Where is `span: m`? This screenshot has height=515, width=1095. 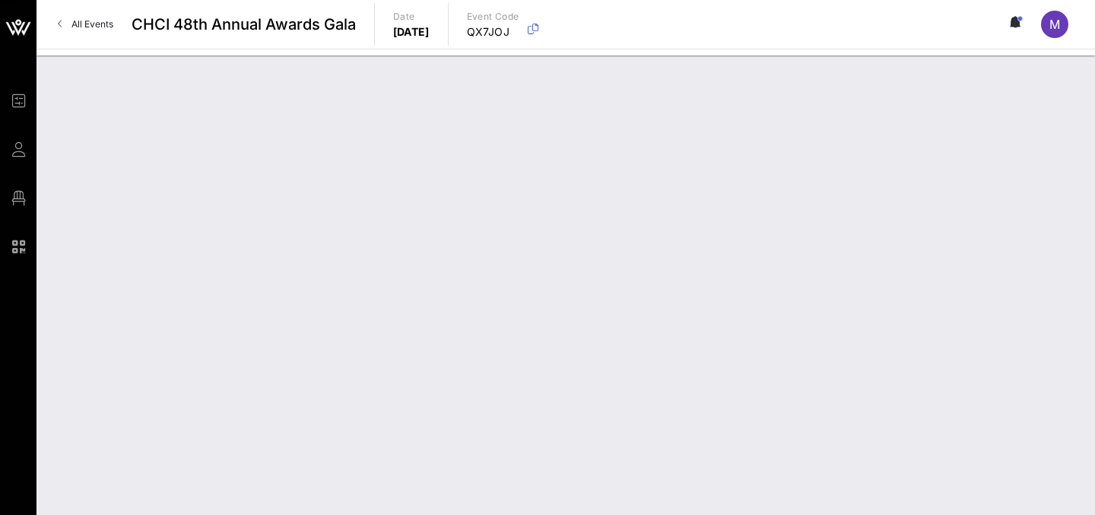
span: m is located at coordinates (1055, 24).